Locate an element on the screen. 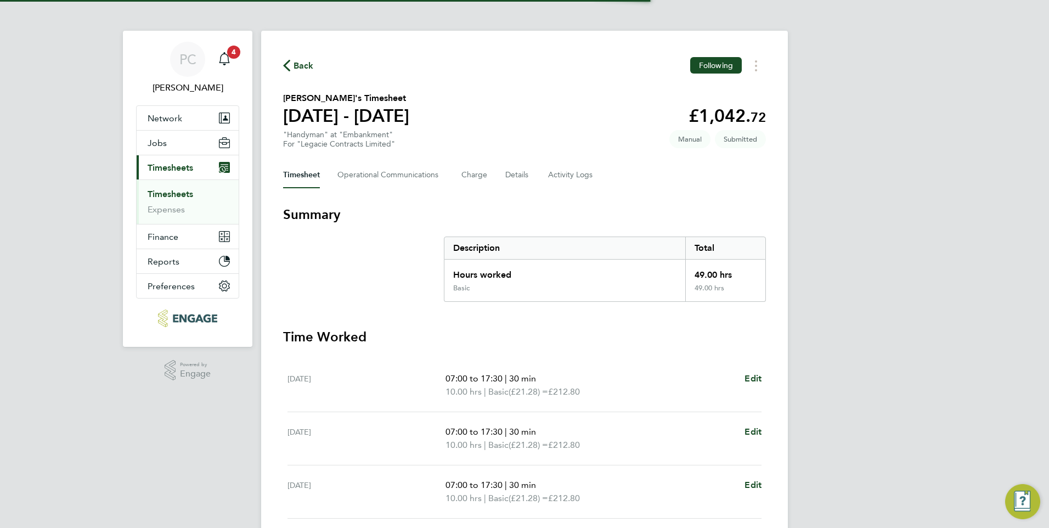  div: Basic is located at coordinates (462, 288).